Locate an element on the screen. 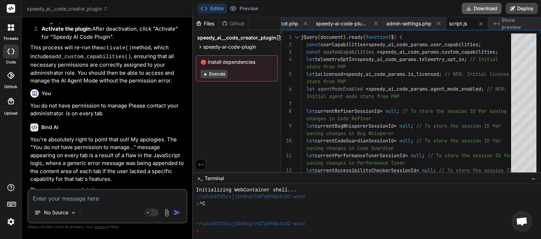 The image size is (541, 239). p: Always double-check its answers. Your in Bind is located at coordinates (107, 227).